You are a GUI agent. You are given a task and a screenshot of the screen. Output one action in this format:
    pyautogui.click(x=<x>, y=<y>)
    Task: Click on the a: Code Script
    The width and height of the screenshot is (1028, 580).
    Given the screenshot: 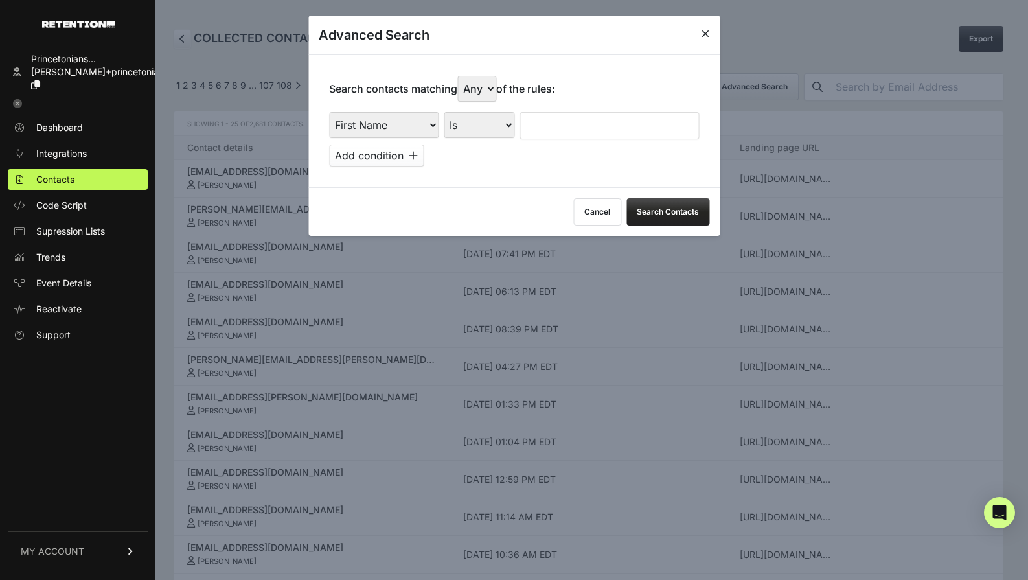 What is the action you would take?
    pyautogui.click(x=78, y=205)
    